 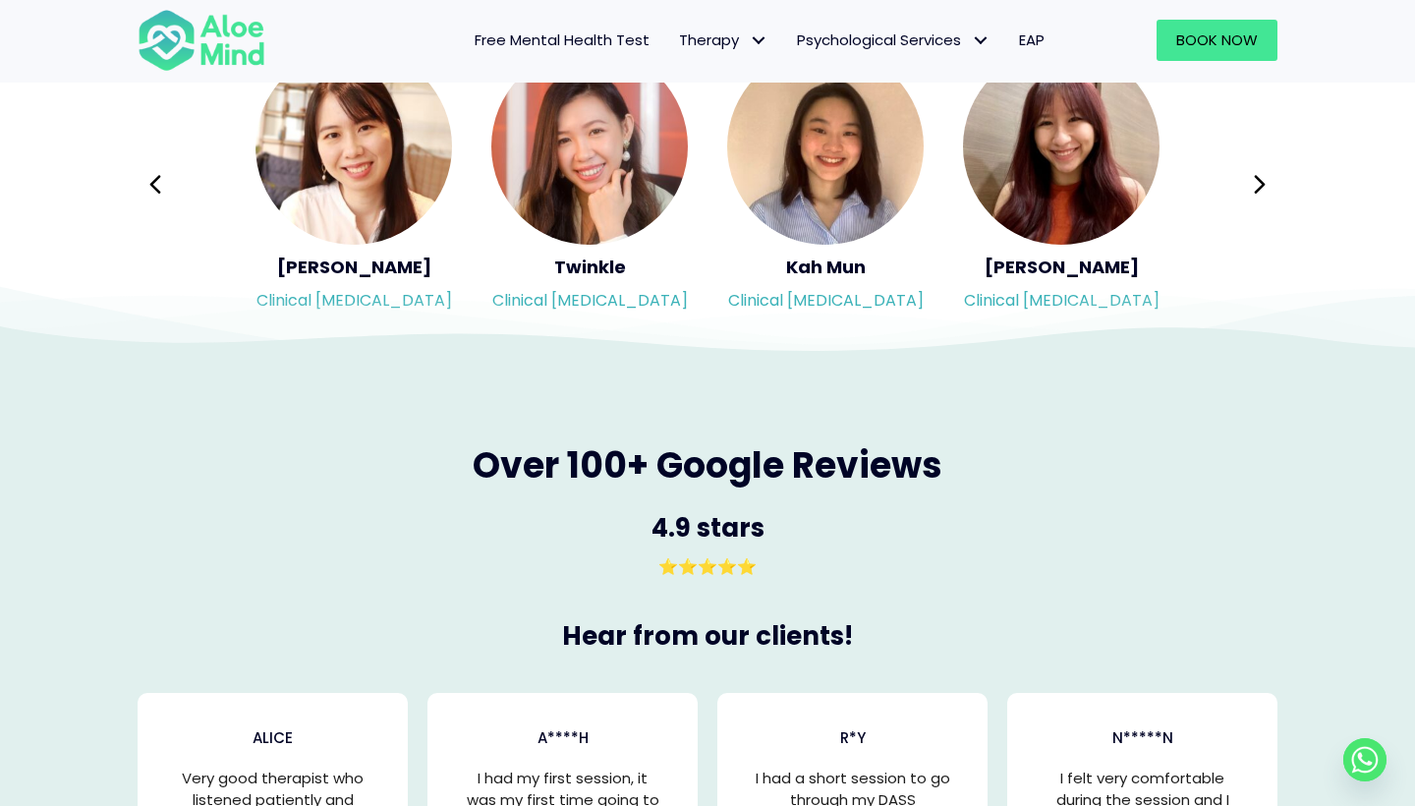 I want to click on div: Slide 10 of 3, so click(x=825, y=185).